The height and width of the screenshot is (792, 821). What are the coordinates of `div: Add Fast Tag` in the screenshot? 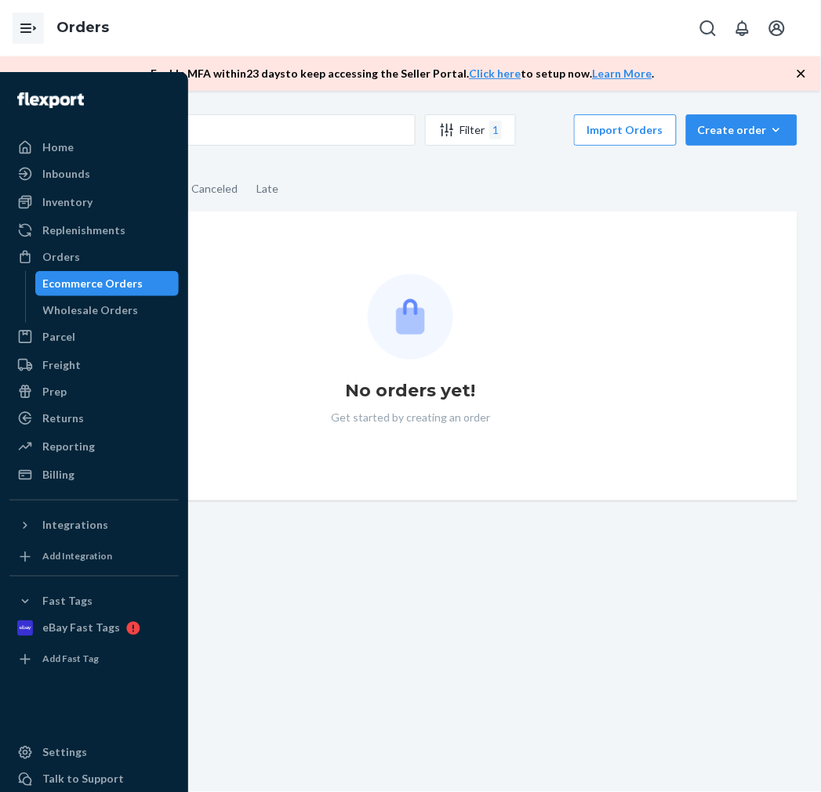 It's located at (71, 659).